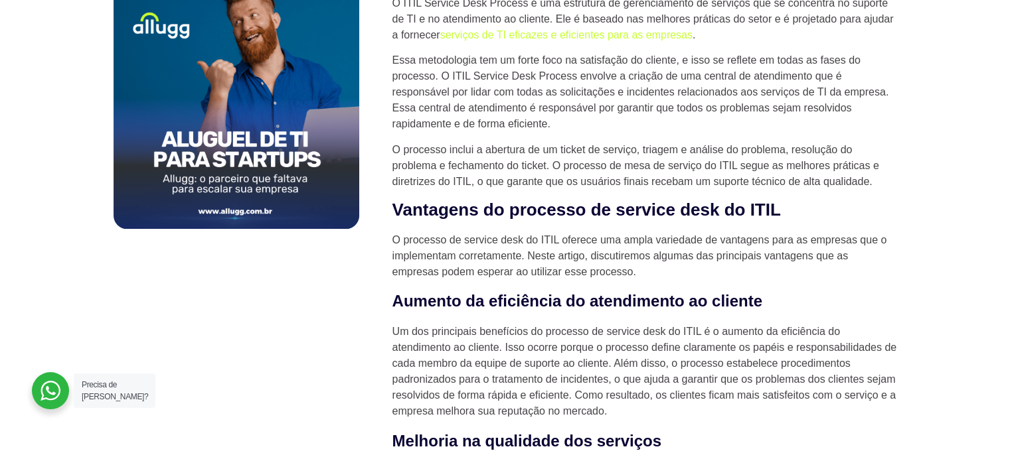 This screenshot has width=1010, height=461. I want to click on h3: Melhoria na qualidade dos serviços, so click(645, 441).